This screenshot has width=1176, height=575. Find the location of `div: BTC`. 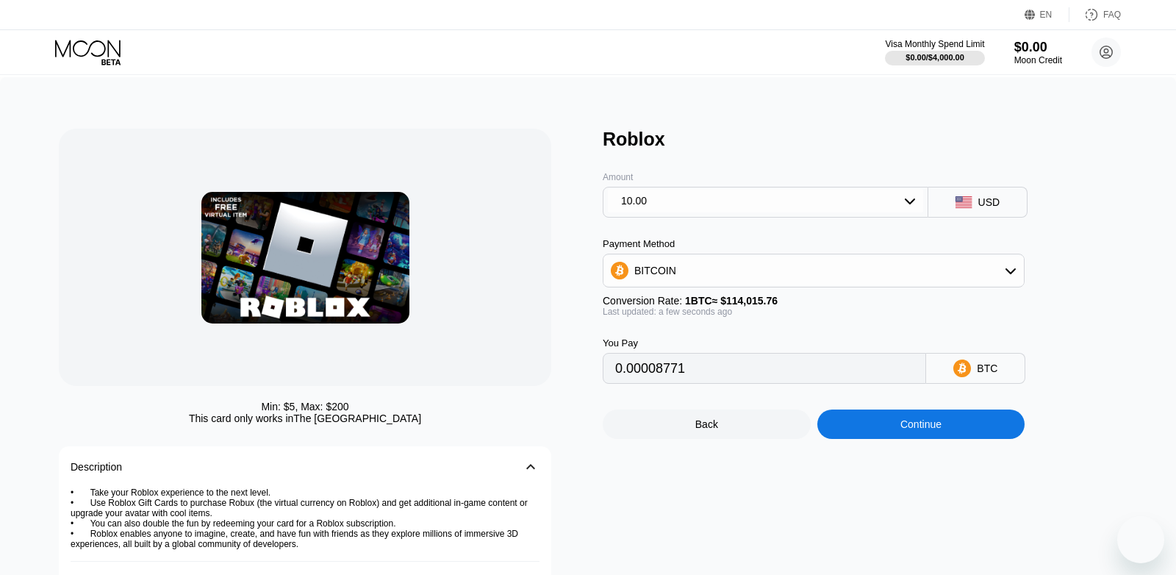

div: BTC is located at coordinates (987, 368).